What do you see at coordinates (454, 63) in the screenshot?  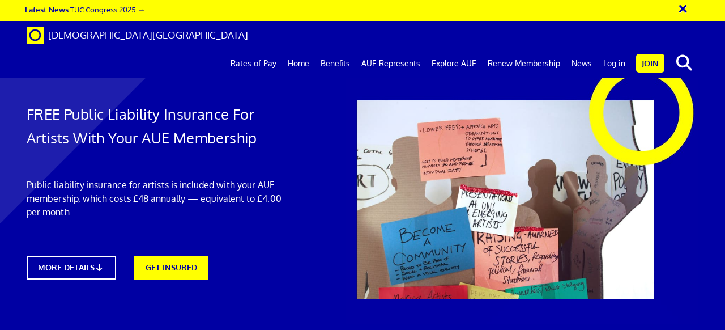 I see `a: Explore AUE` at bounding box center [454, 63].